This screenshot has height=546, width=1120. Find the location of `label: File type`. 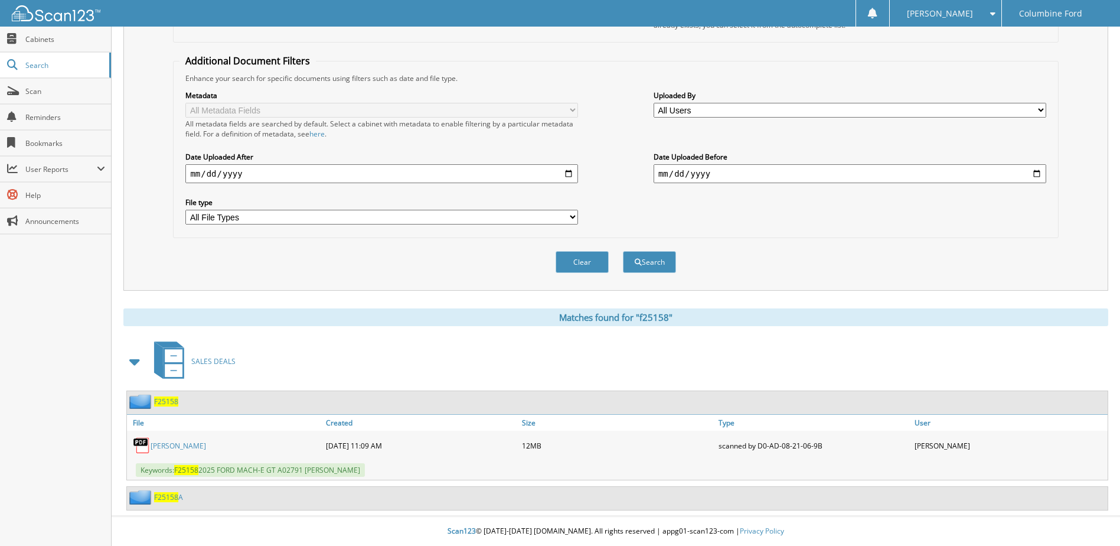

label: File type is located at coordinates (382, 202).